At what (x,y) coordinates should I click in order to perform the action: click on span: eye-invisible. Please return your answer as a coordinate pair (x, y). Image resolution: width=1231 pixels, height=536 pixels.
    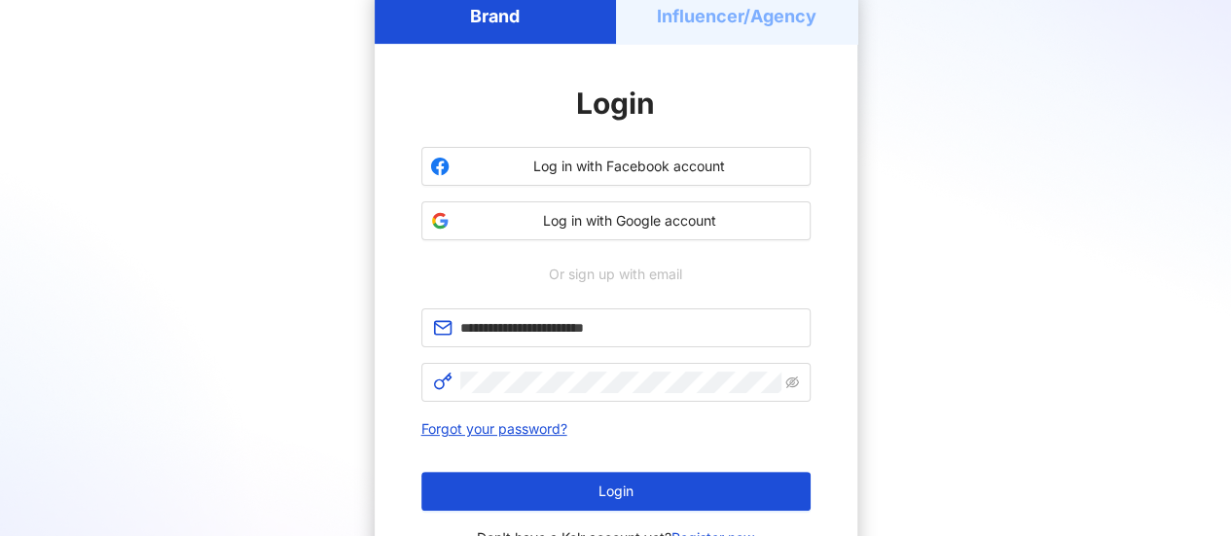
    Looking at the image, I should click on (792, 383).